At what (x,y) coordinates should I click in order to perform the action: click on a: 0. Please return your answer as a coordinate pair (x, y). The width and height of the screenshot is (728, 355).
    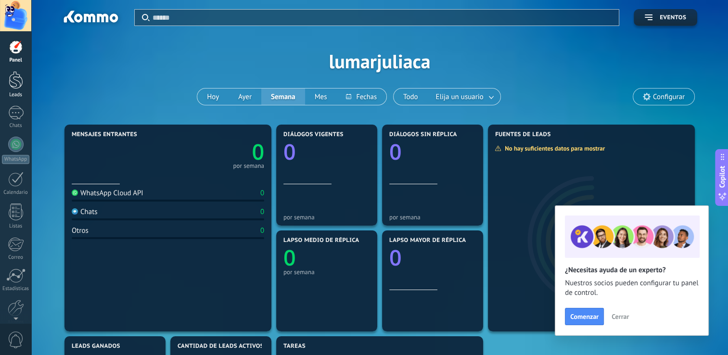
    Looking at the image, I should click on (216, 152).